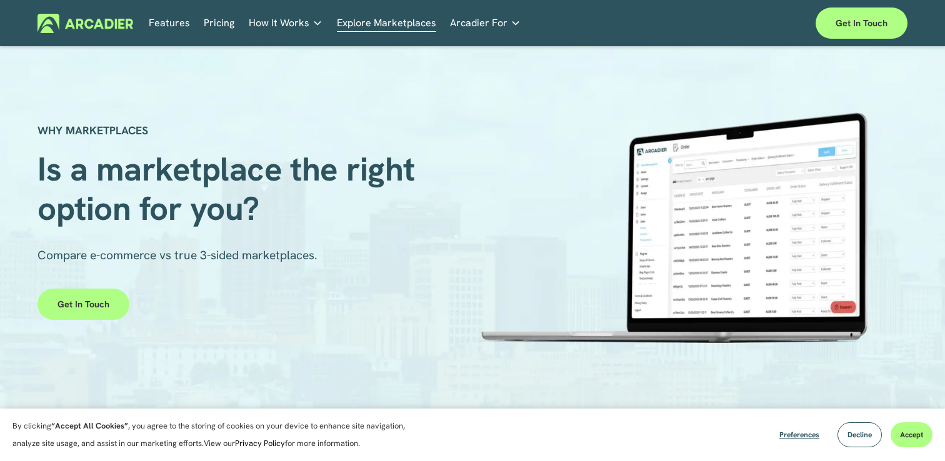  I want to click on a: Privacy Policy, so click(260, 443).